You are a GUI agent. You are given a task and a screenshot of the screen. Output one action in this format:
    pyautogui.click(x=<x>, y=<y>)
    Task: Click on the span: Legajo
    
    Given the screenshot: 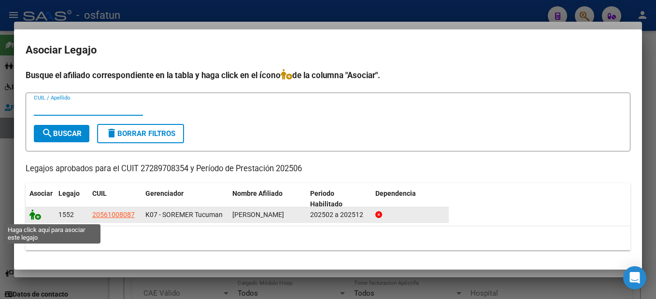 What is the action you would take?
    pyautogui.click(x=69, y=194)
    